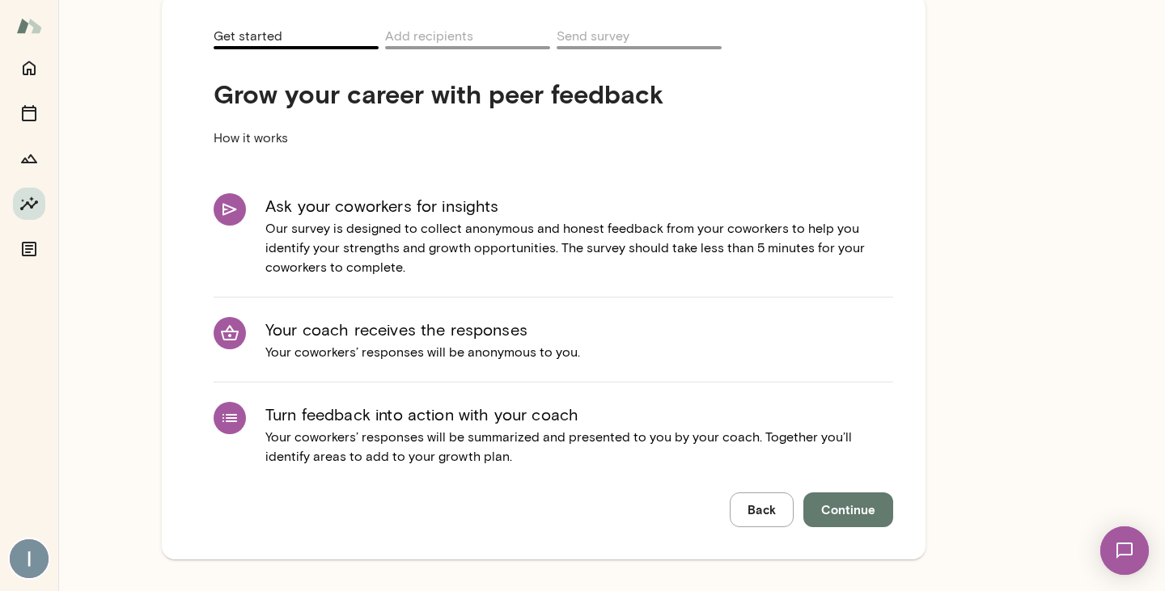  I want to click on button: Back, so click(761, 510).